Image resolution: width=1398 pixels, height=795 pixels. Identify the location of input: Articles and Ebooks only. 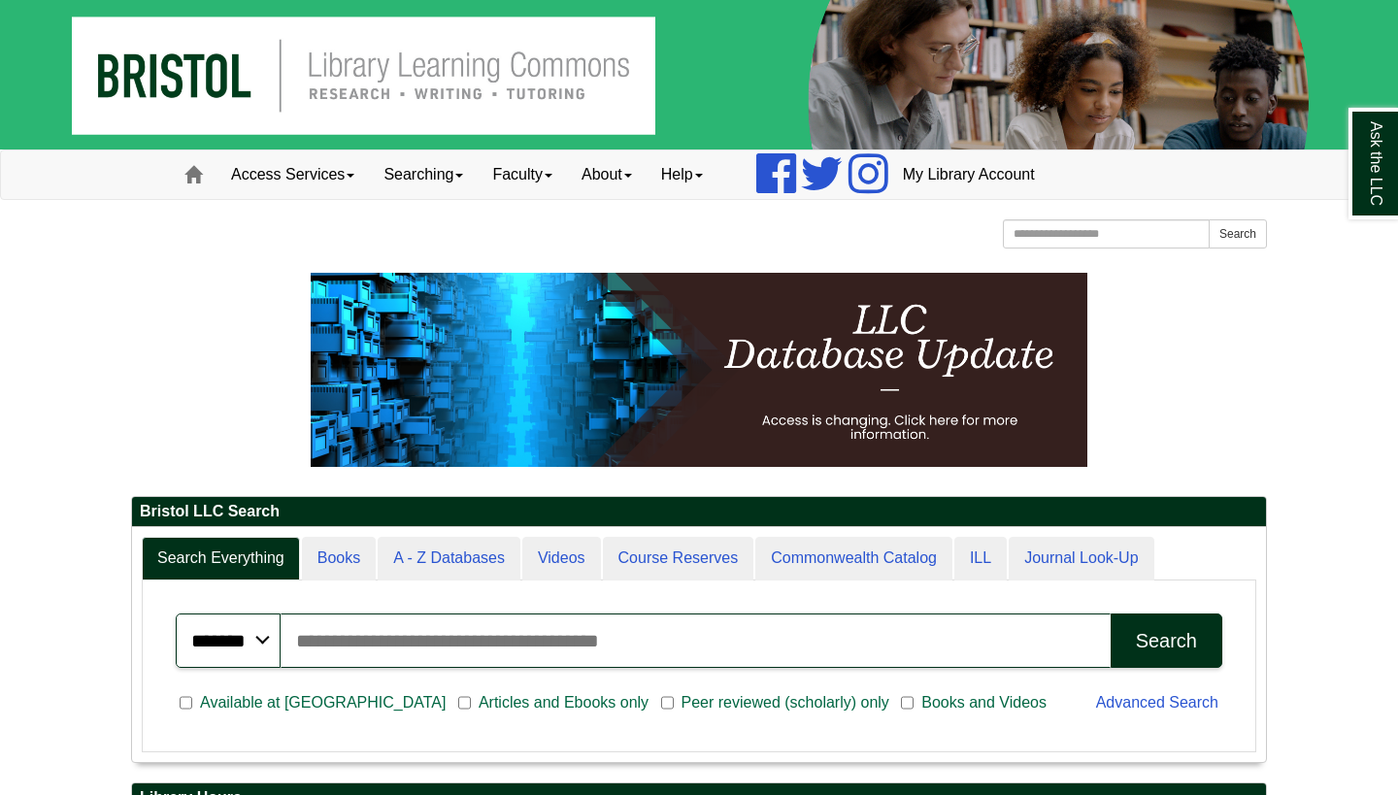
(464, 703).